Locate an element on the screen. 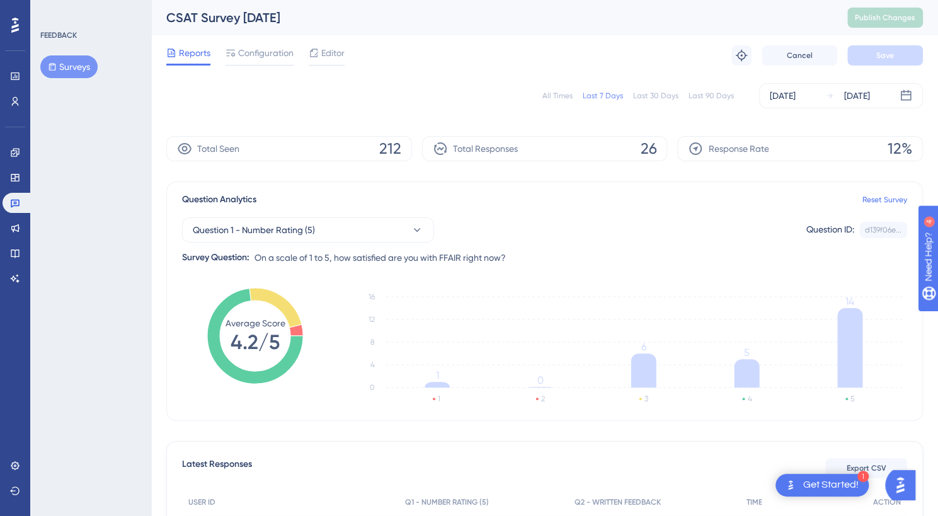 Image resolution: width=938 pixels, height=516 pixels. tspan: 6 is located at coordinates (644, 346).